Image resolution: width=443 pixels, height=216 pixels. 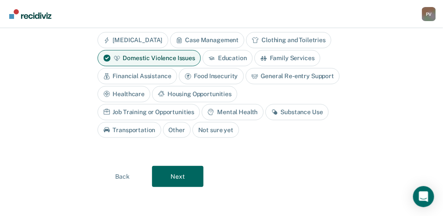 I want to click on img: Recidiviz, so click(x=30, y=14).